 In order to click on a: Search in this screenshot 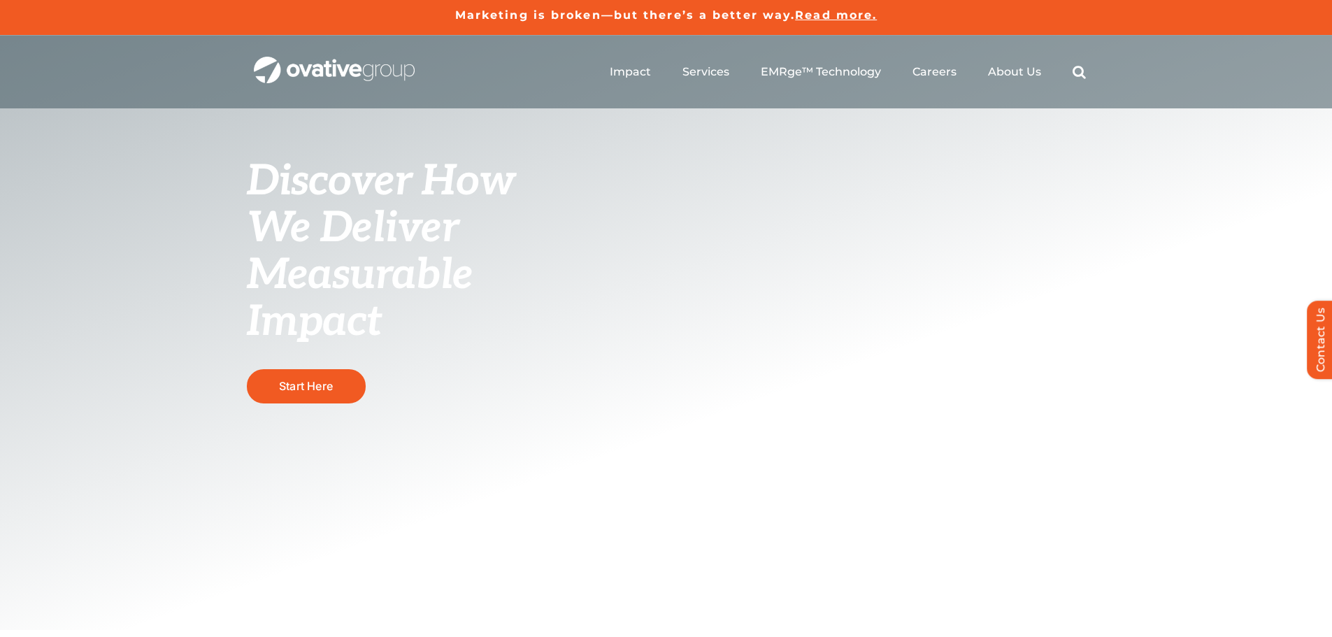, I will do `click(1079, 72)`.